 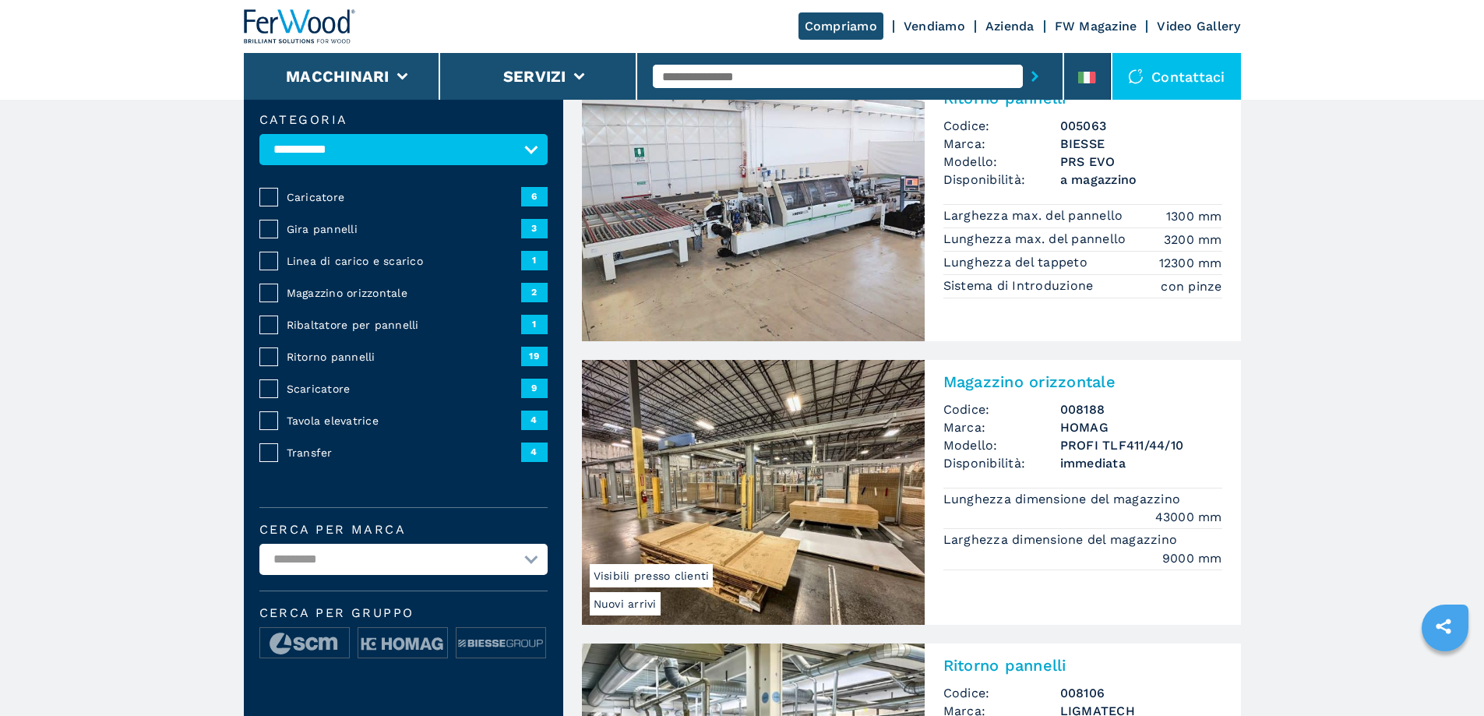 I want to click on h3: BIESSE, so click(x=1141, y=143).